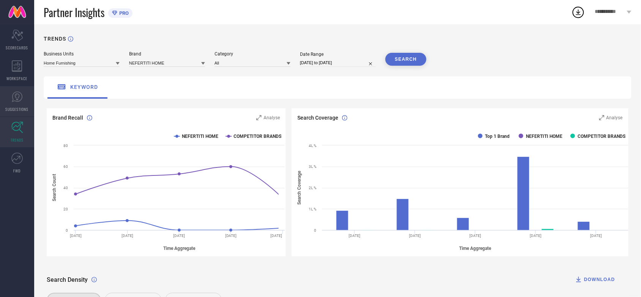 The height and width of the screenshot is (297, 641). I want to click on text: 1L %, so click(313, 209).